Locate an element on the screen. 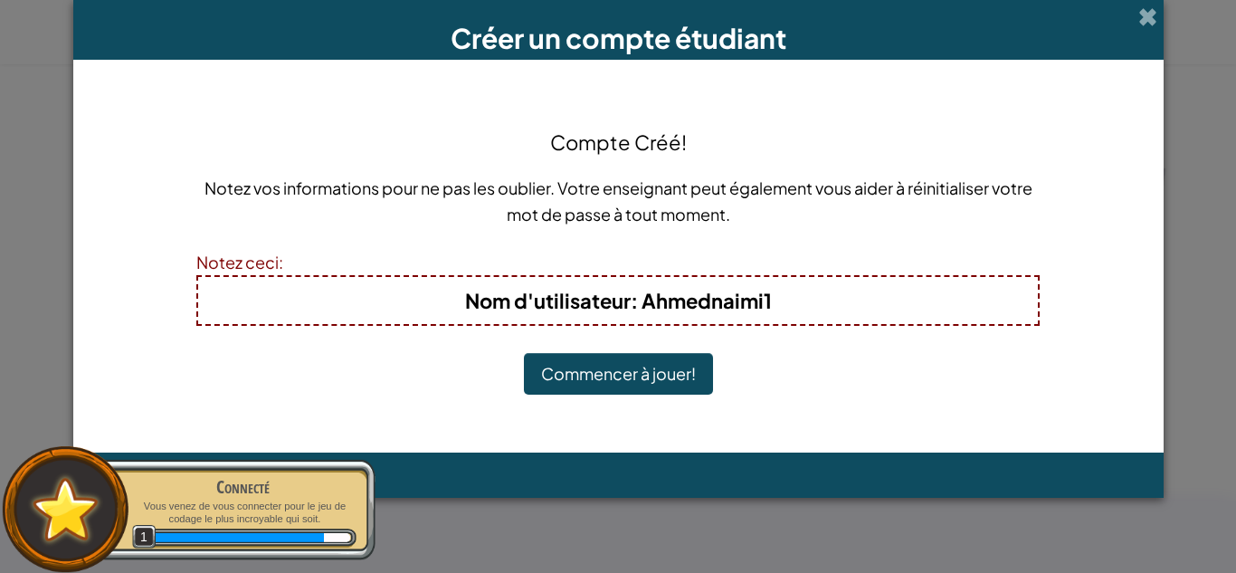 This screenshot has height=573, width=1236. button: Commencer à jouer! is located at coordinates (618, 374).